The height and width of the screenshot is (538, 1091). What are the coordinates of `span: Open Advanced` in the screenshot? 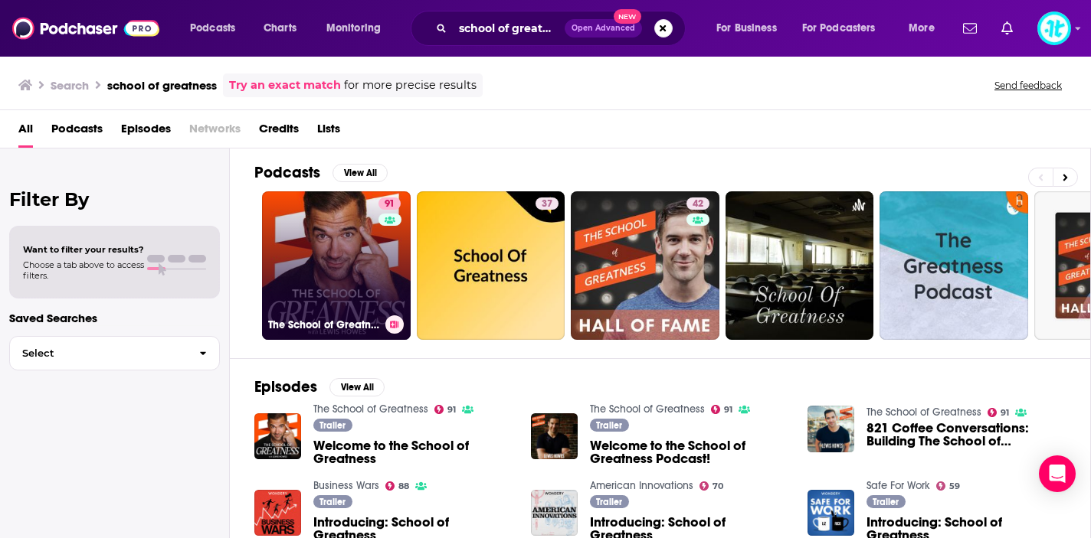 It's located at (603, 28).